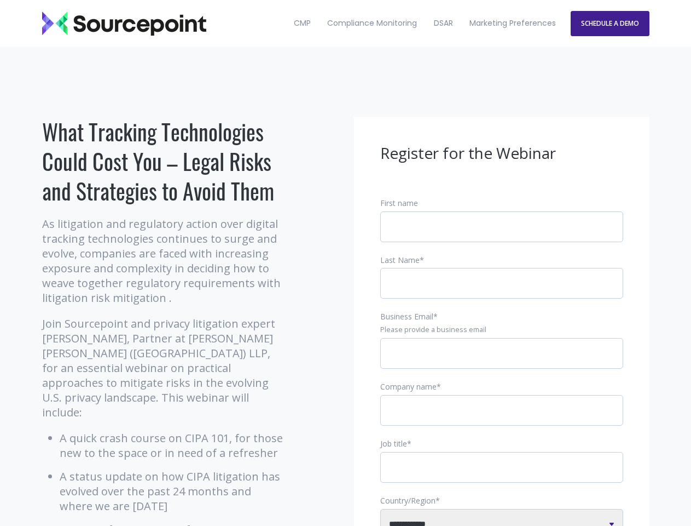 This screenshot has width=691, height=526. Describe the element at coordinates (172, 445) in the screenshot. I see `li: A quick crash course on CIPA 101, for those new to the space or in need of a refresher` at that location.